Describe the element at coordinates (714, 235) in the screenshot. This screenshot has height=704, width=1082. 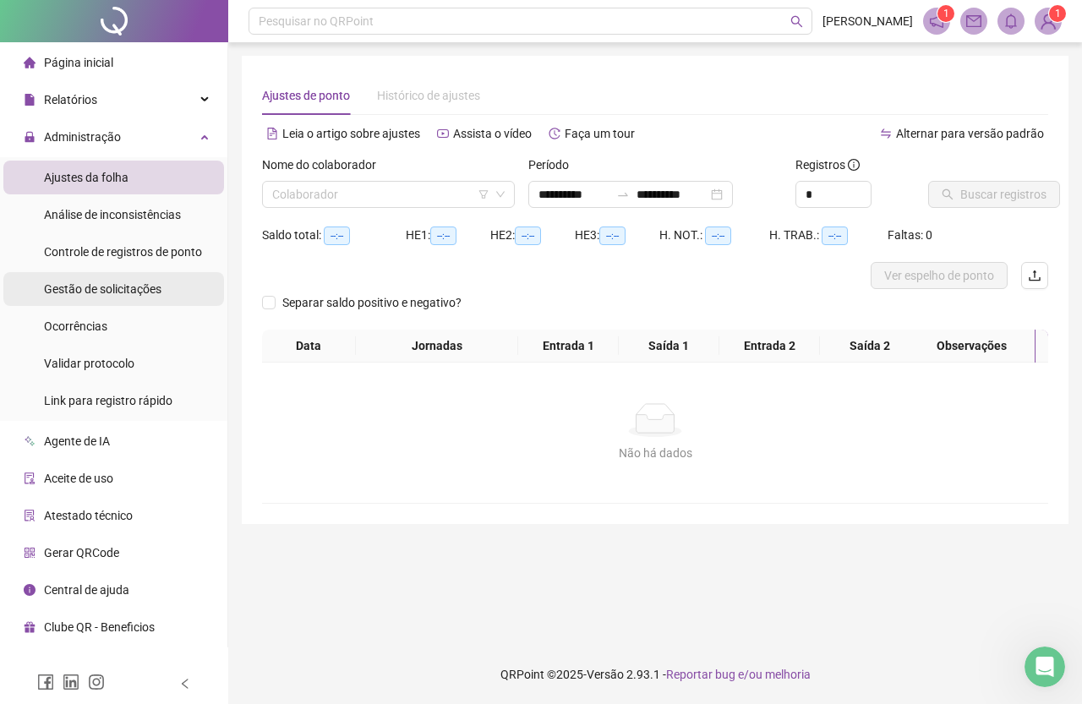
I see `div: H. NOT.:` at that location.